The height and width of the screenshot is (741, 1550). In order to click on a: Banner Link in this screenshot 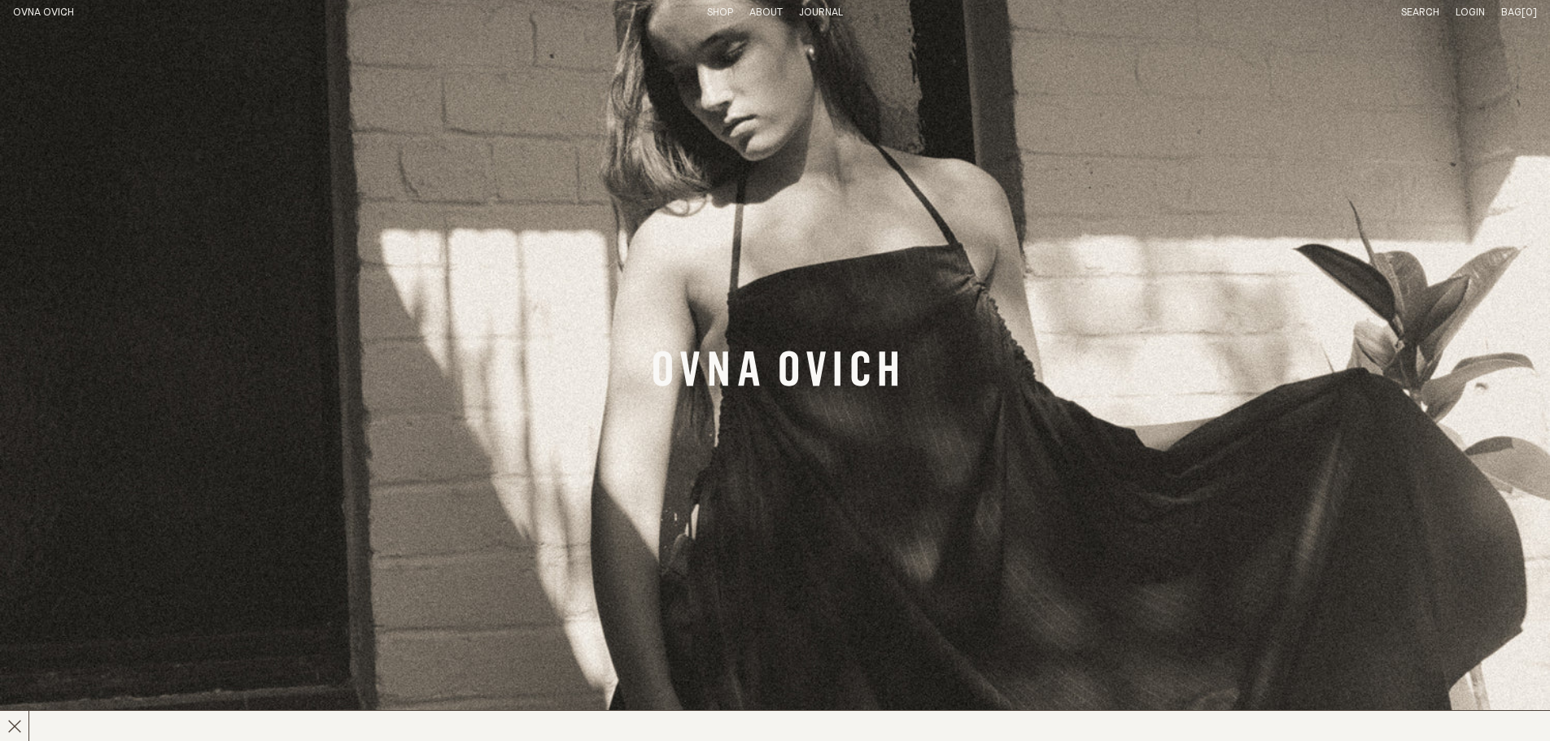, I will do `click(775, 371)`.